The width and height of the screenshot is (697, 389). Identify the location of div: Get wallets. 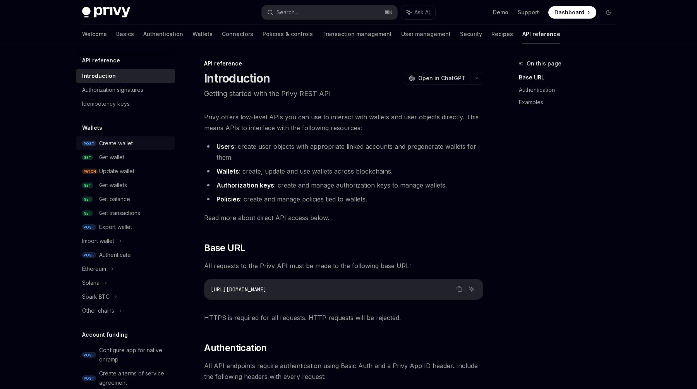
(113, 185).